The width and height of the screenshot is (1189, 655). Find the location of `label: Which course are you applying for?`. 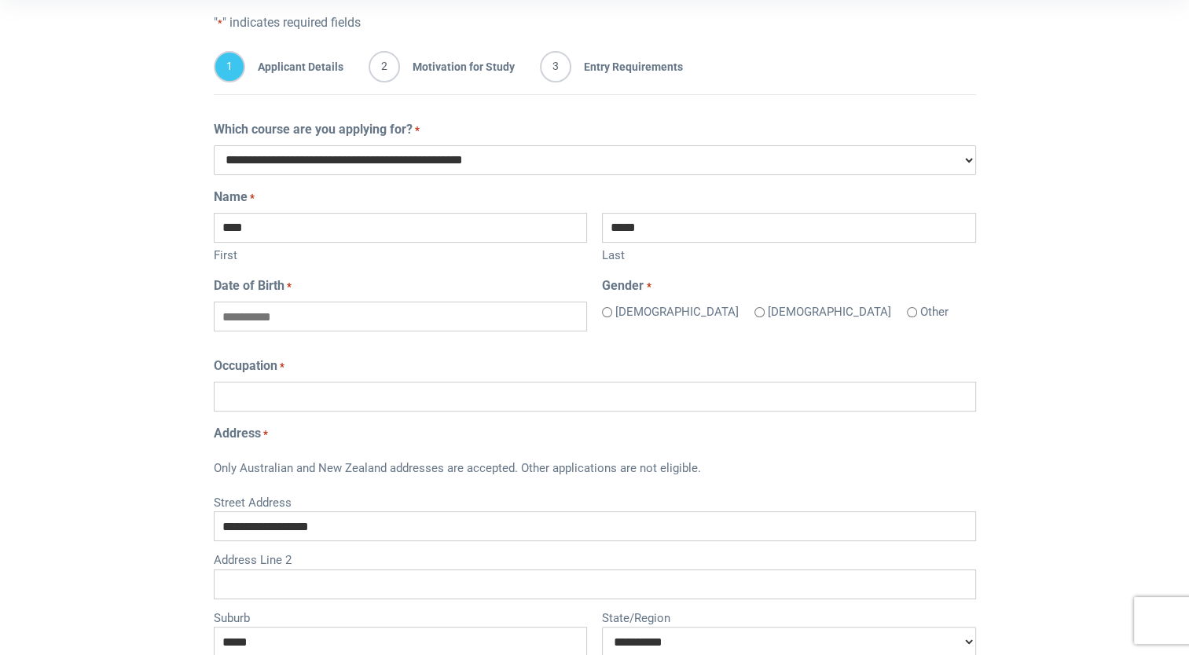

label: Which course are you applying for? is located at coordinates (317, 130).